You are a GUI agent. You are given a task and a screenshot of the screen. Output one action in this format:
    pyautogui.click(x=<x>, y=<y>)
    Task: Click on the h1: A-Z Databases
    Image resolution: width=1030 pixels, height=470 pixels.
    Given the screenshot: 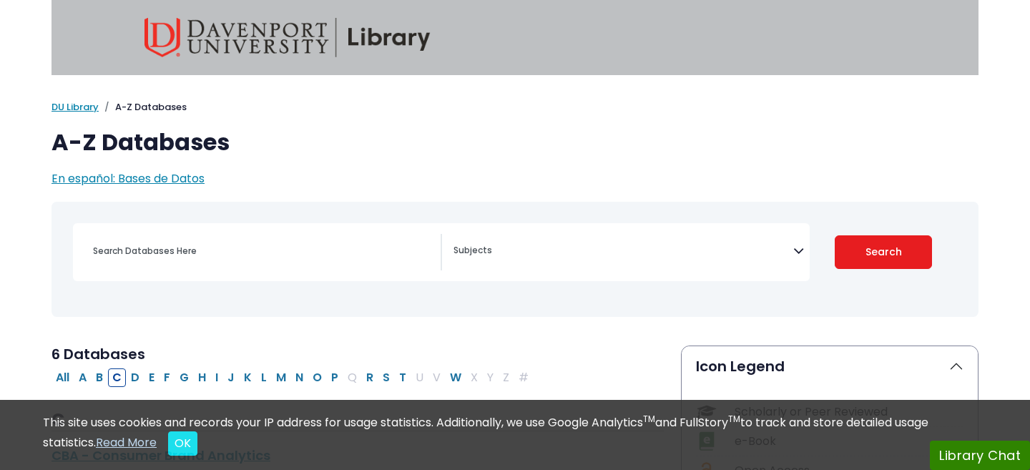 What is the action you would take?
    pyautogui.click(x=515, y=142)
    